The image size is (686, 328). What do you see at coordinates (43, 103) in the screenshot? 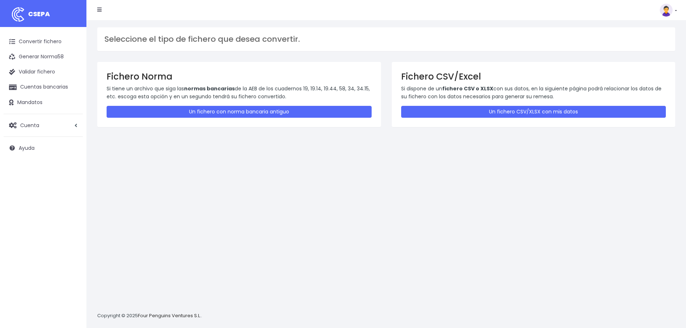
I see `a: Mandatos` at bounding box center [43, 103].